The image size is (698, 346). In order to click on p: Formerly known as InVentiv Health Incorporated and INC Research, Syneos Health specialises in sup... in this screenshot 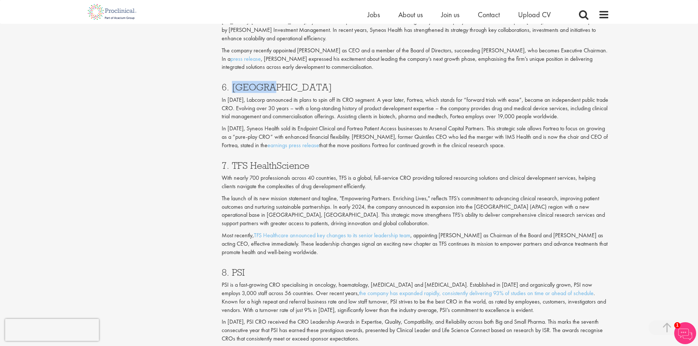, I will do `click(415, 26)`.